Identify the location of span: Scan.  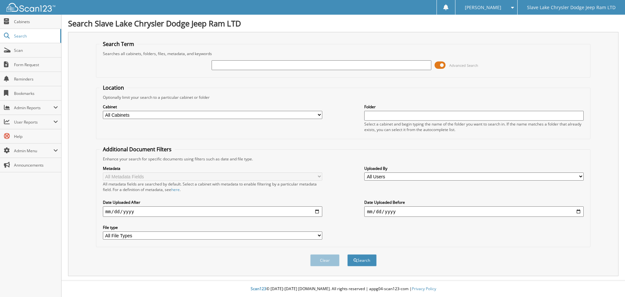
(36, 50).